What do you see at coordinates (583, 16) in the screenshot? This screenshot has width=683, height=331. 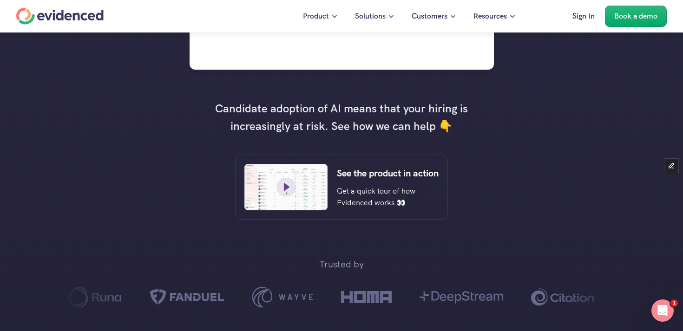 I see `a: Sign In` at bounding box center [583, 16].